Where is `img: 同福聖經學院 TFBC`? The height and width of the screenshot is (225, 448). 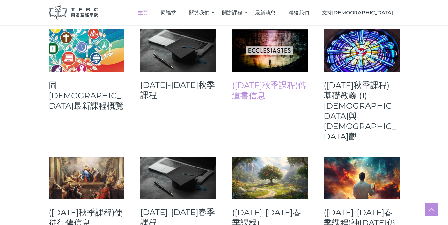
img: 同福聖經學院 TFBC is located at coordinates (74, 12).